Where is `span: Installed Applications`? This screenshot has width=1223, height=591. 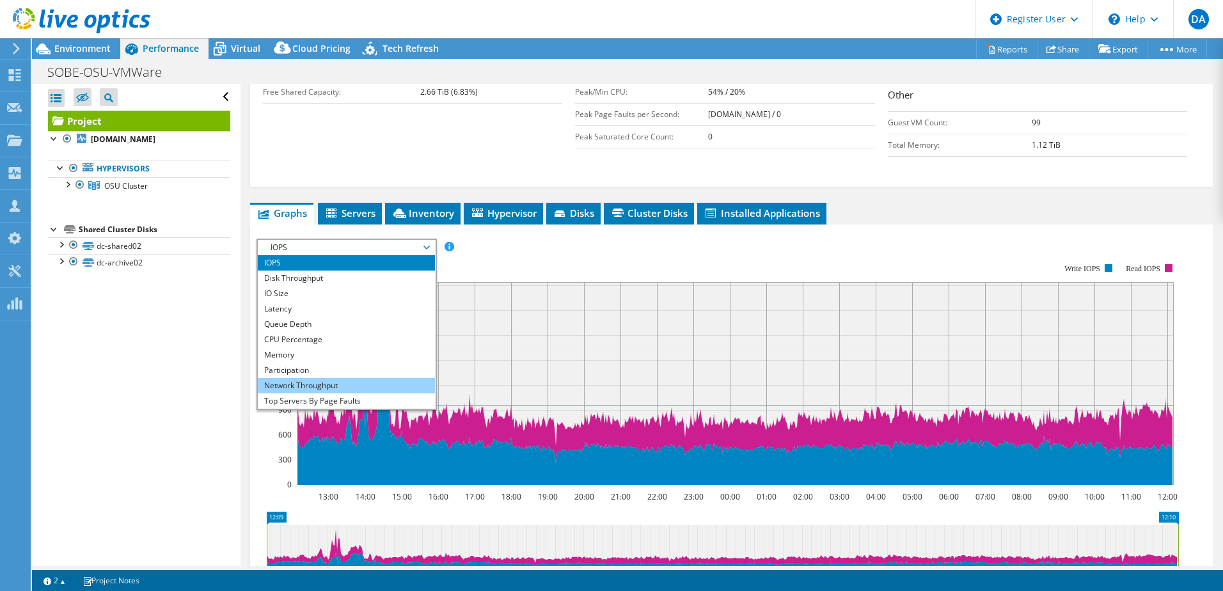 span: Installed Applications is located at coordinates (762, 213).